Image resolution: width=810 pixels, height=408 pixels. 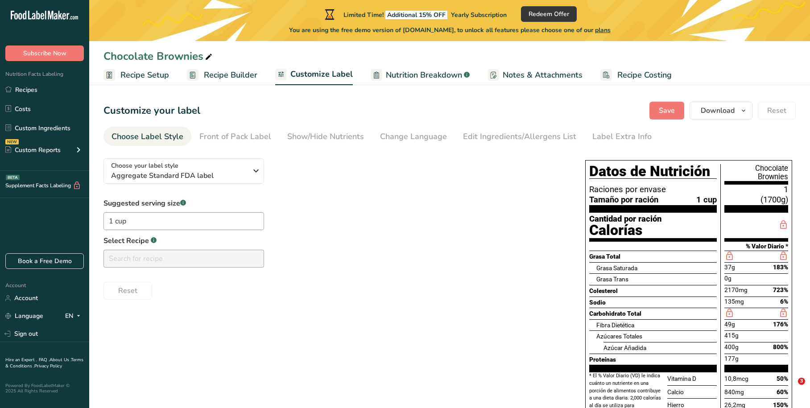 What do you see at coordinates (136, 75) in the screenshot?
I see `a: Recipe Setup` at bounding box center [136, 75].